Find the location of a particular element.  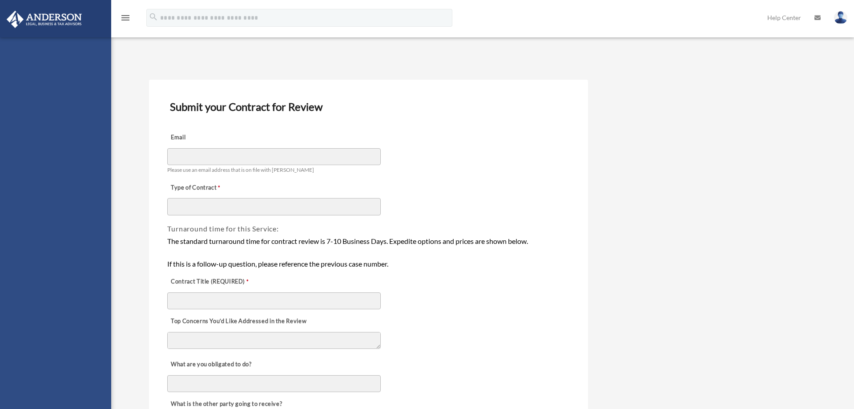

div: The standard turnaround time for contract review is 7-10 Business Days. Expedite options and pric... is located at coordinates (368, 252).